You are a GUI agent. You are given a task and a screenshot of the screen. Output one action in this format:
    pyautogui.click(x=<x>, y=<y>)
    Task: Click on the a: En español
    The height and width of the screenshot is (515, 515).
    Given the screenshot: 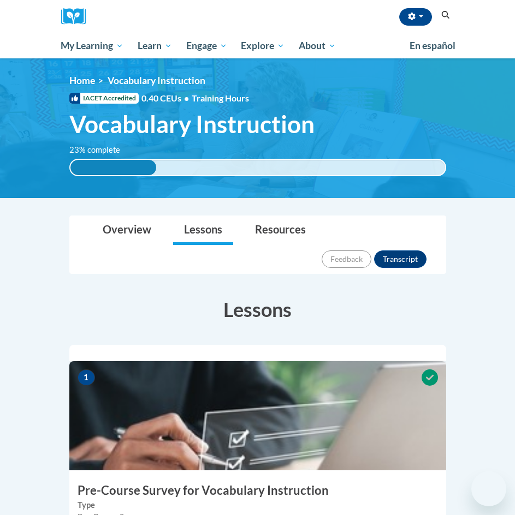 What is the action you would take?
    pyautogui.click(x=432, y=46)
    